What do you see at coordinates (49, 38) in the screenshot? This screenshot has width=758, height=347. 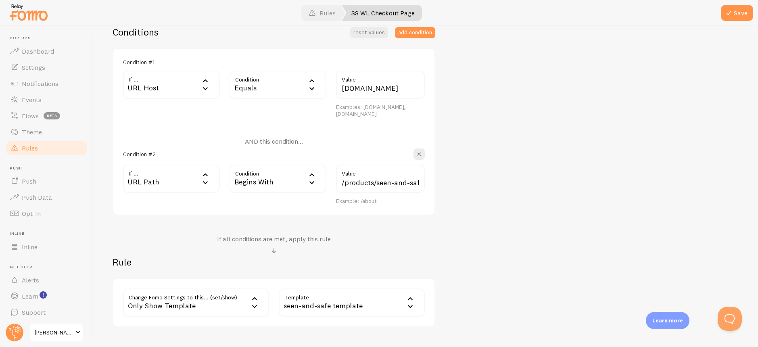 I see `span: Pop-ups` at bounding box center [49, 38].